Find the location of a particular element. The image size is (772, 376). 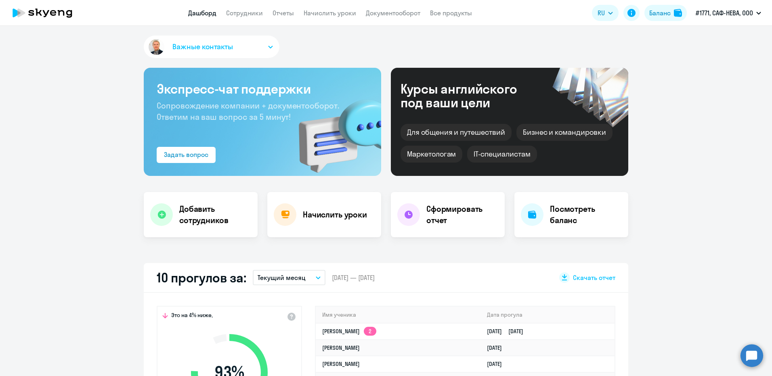

h4: Начислить уроки is located at coordinates (335, 215).